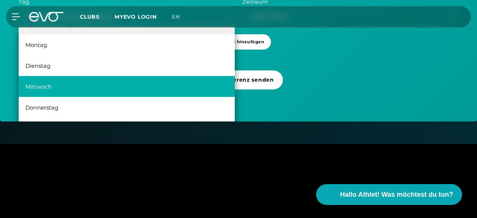 The width and height of the screenshot is (477, 218). Describe the element at coordinates (238, 87) in the screenshot. I see `a: Terminpräferenz senden` at that location.